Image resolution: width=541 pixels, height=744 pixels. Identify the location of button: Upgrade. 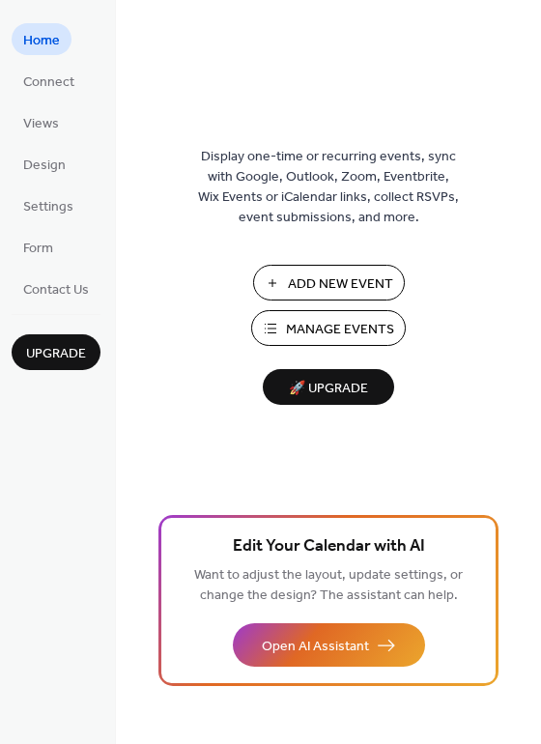
(56, 352).